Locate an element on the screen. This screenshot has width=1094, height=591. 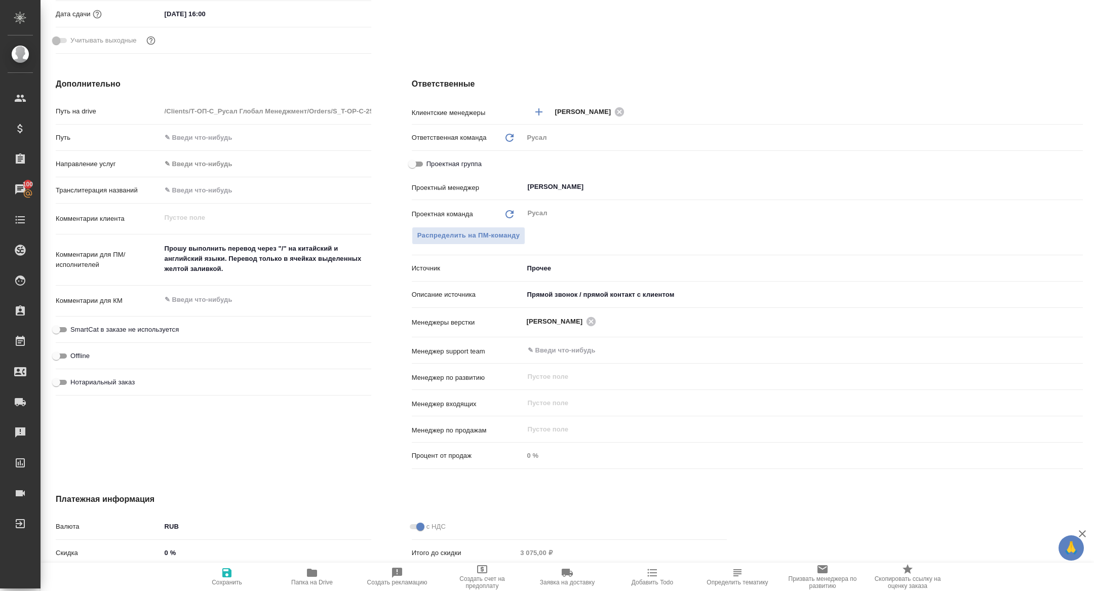
h4: Платежная информация is located at coordinates (391, 499).